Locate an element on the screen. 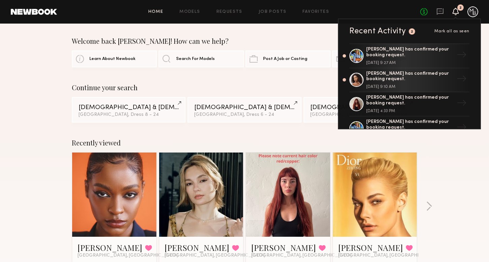 The height and width of the screenshot is (262, 489). a: Learn About Newbook is located at coordinates (114, 59).